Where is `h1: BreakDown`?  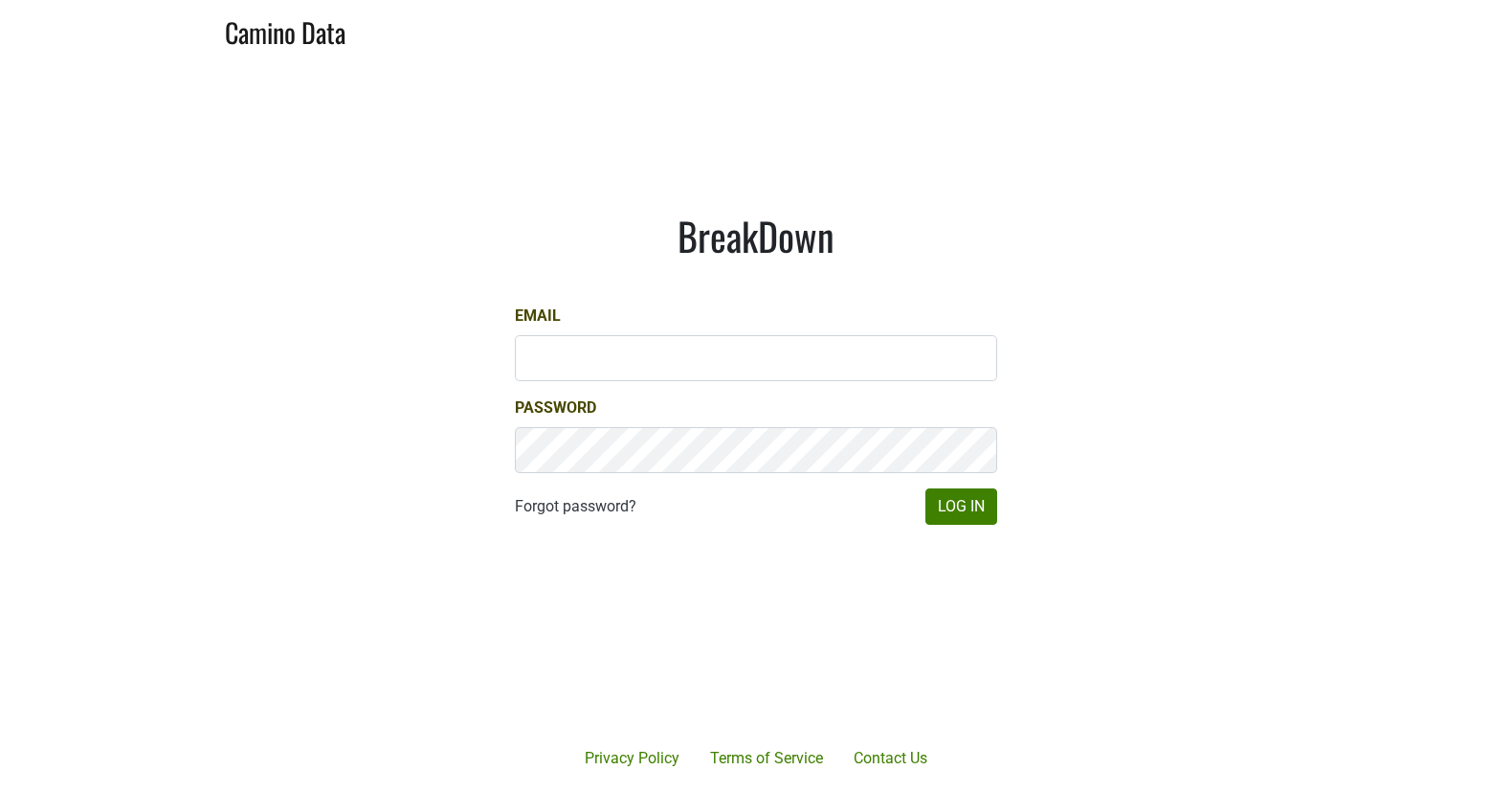 h1: BreakDown is located at coordinates (756, 236).